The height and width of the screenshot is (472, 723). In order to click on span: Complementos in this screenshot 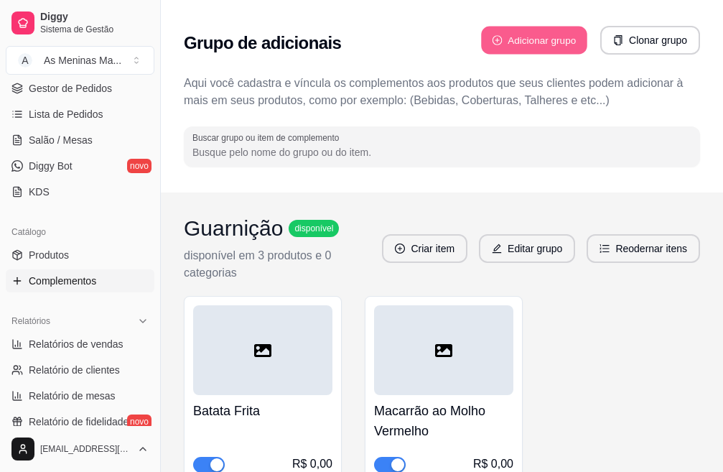, I will do `click(62, 281)`.